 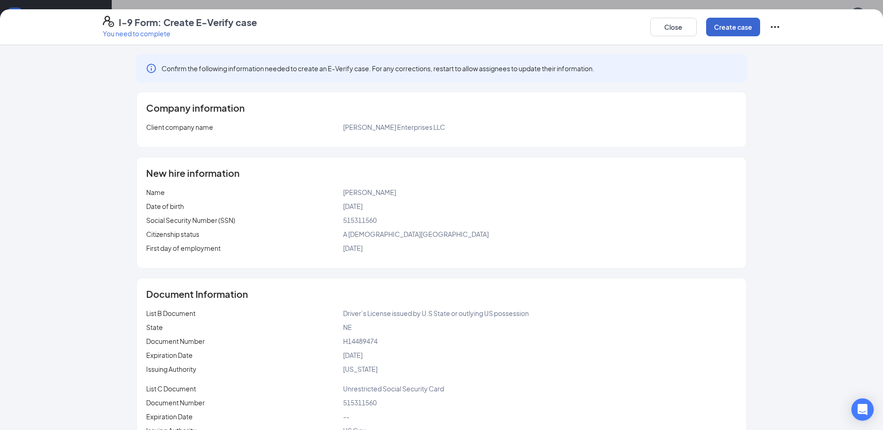 What do you see at coordinates (165, 206) in the screenshot?
I see `span: Date of birth` at bounding box center [165, 206].